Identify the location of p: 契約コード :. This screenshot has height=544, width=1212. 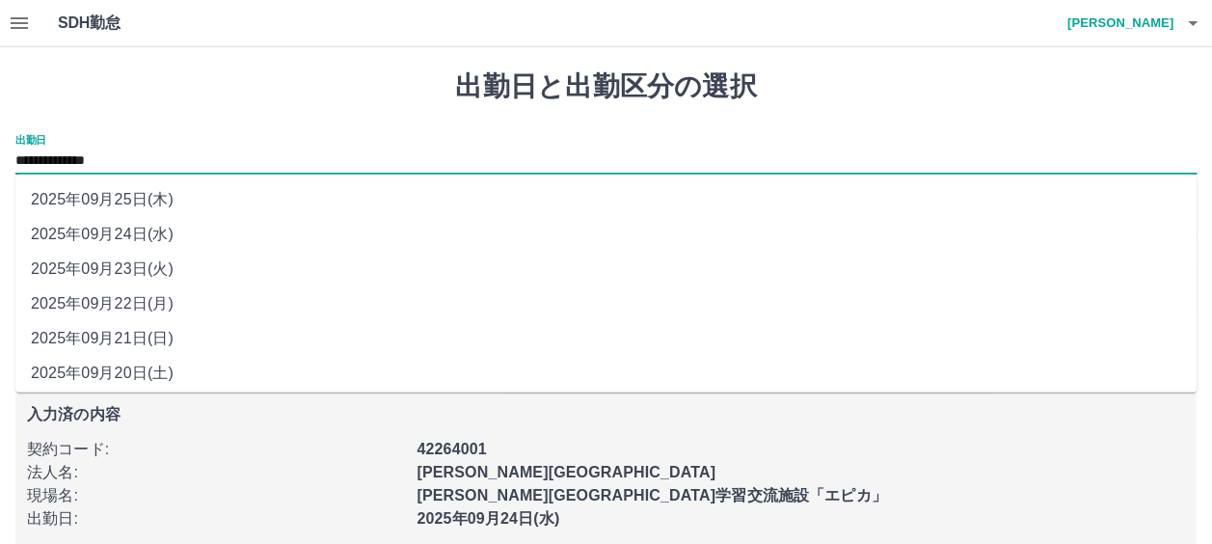
(216, 449).